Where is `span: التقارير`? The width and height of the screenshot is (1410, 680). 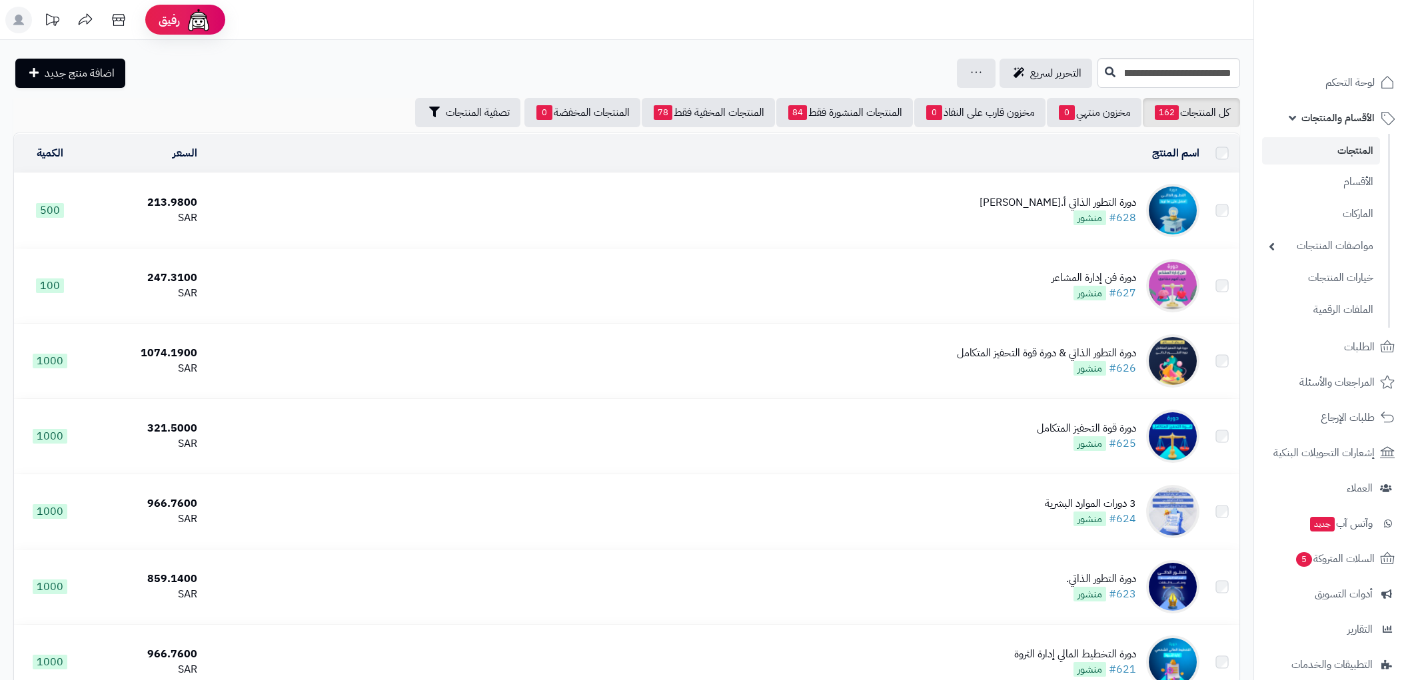
span: التقارير is located at coordinates (1360, 630).